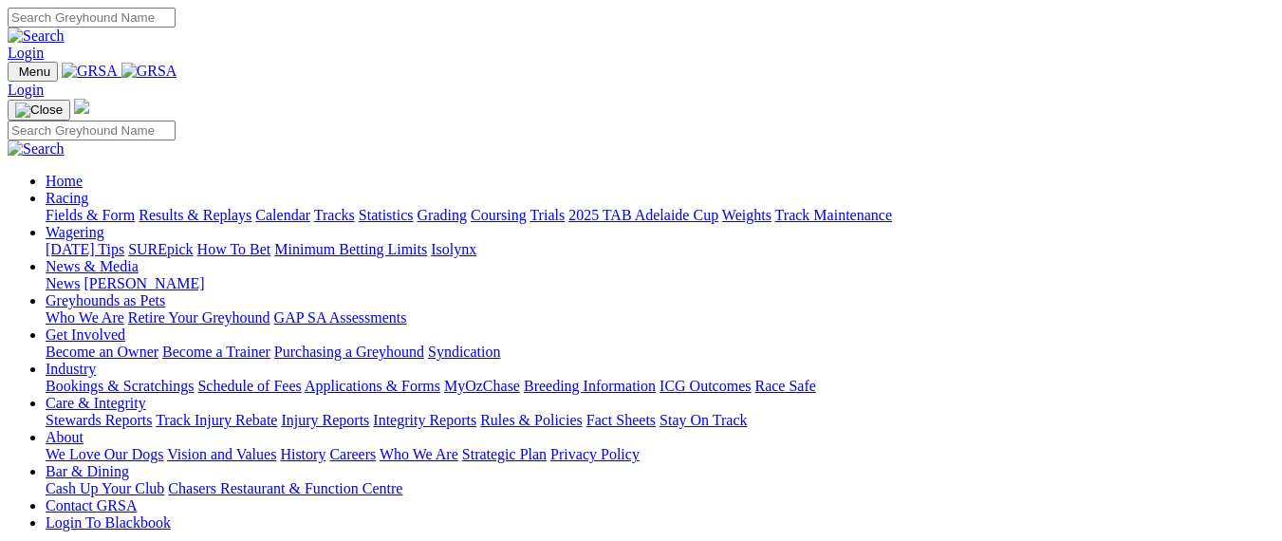  Describe the element at coordinates (660, 420) in the screenshot. I see `div: Care & Integrity` at that location.